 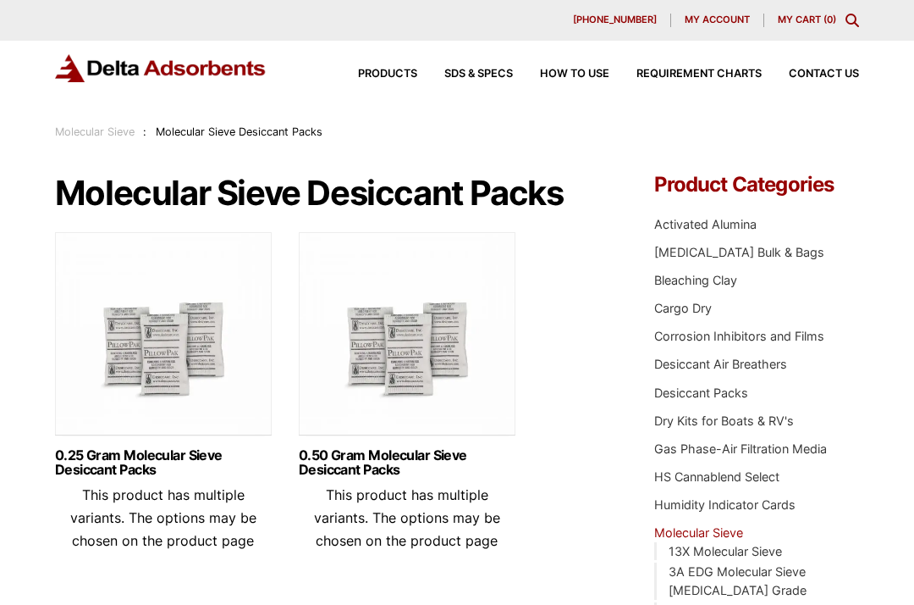 What do you see at coordinates (718, 20) in the screenshot?
I see `a: My account` at bounding box center [718, 20].